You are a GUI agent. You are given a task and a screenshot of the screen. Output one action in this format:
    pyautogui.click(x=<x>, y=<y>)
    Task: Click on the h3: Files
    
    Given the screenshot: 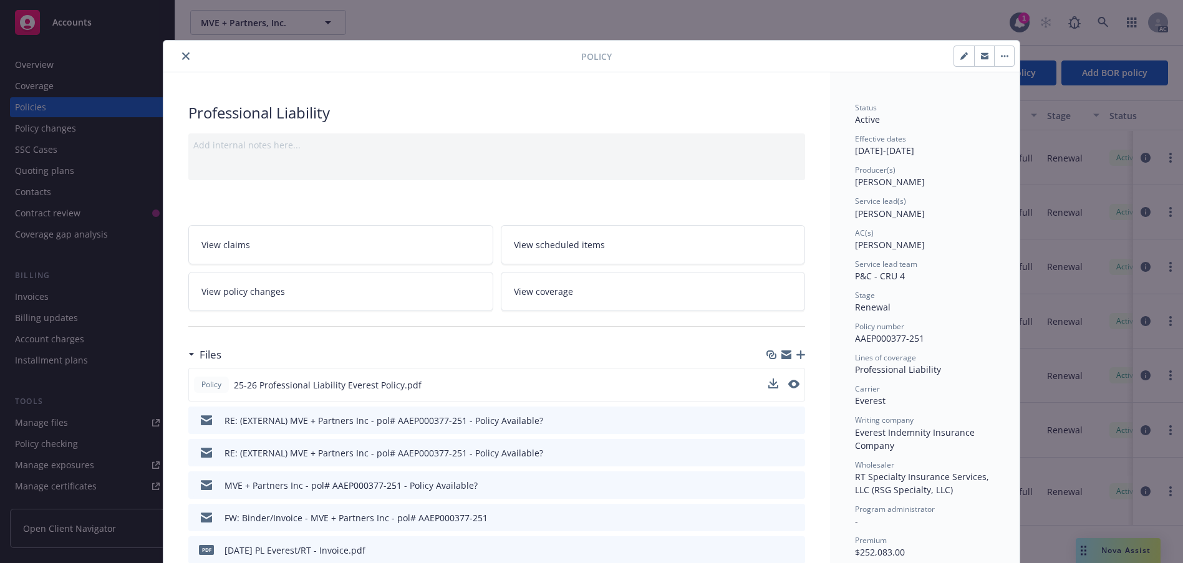 What is the action you would take?
    pyautogui.click(x=210, y=355)
    